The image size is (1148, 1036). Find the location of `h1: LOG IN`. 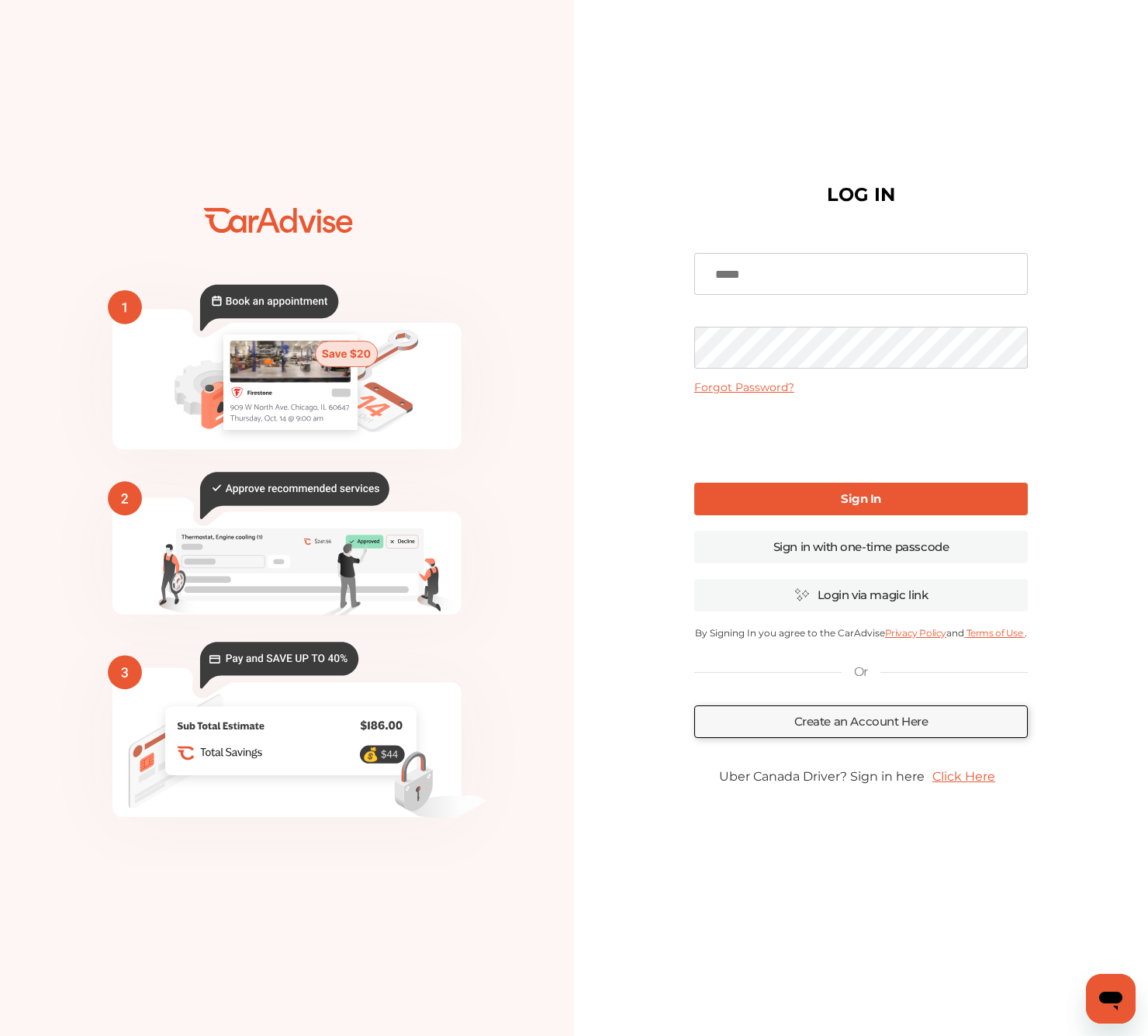

h1: LOG IN is located at coordinates (861, 194).